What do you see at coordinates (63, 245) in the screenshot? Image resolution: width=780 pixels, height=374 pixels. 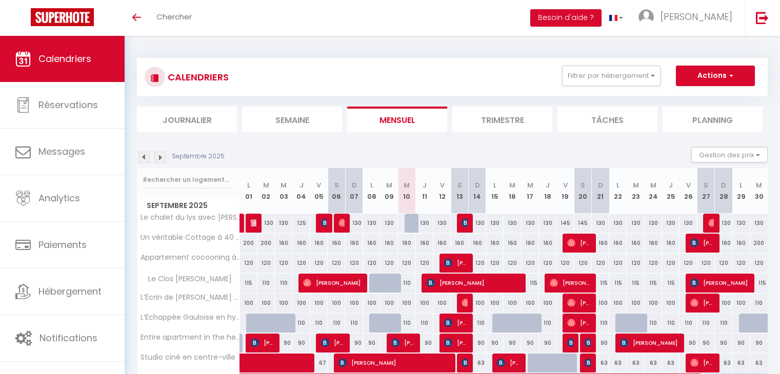 I see `span: Paiements` at bounding box center [63, 245].